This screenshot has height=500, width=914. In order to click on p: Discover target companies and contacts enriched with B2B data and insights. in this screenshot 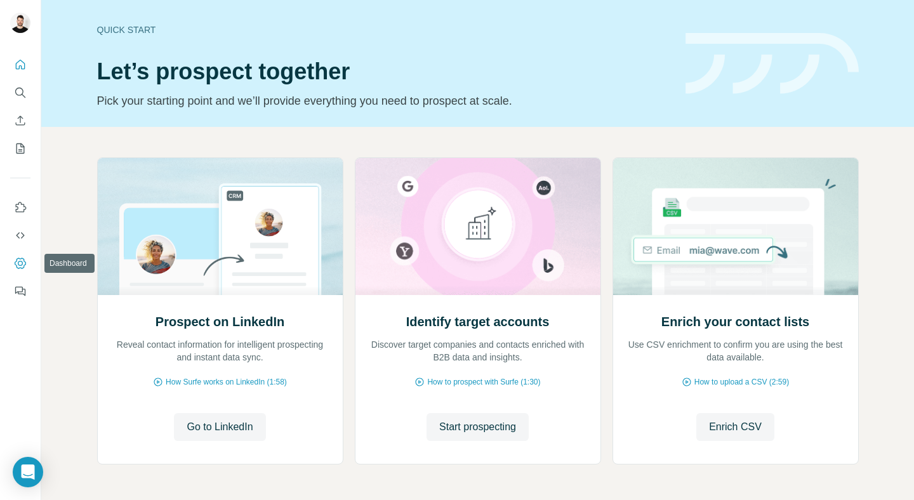, I will do `click(478, 351)`.